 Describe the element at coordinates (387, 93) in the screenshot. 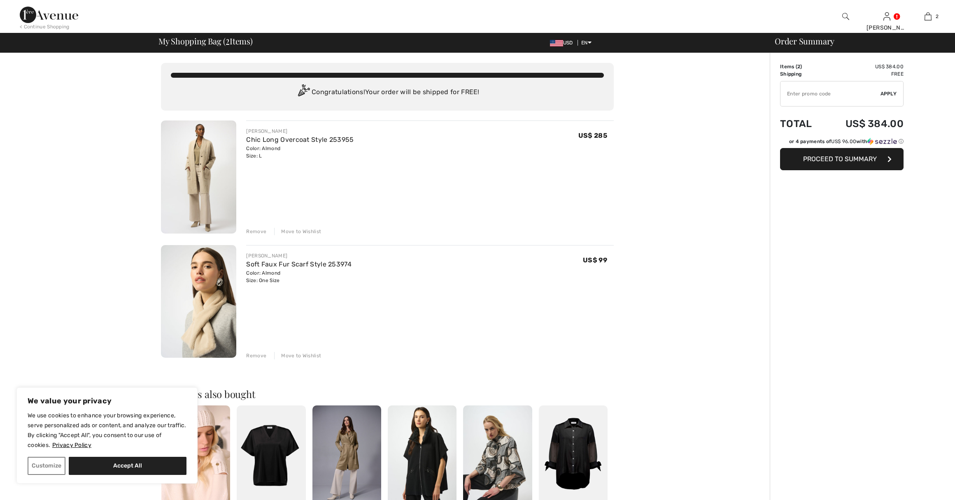

I see `div: Congratulations! Your order will be shipped for FREE!` at that location.